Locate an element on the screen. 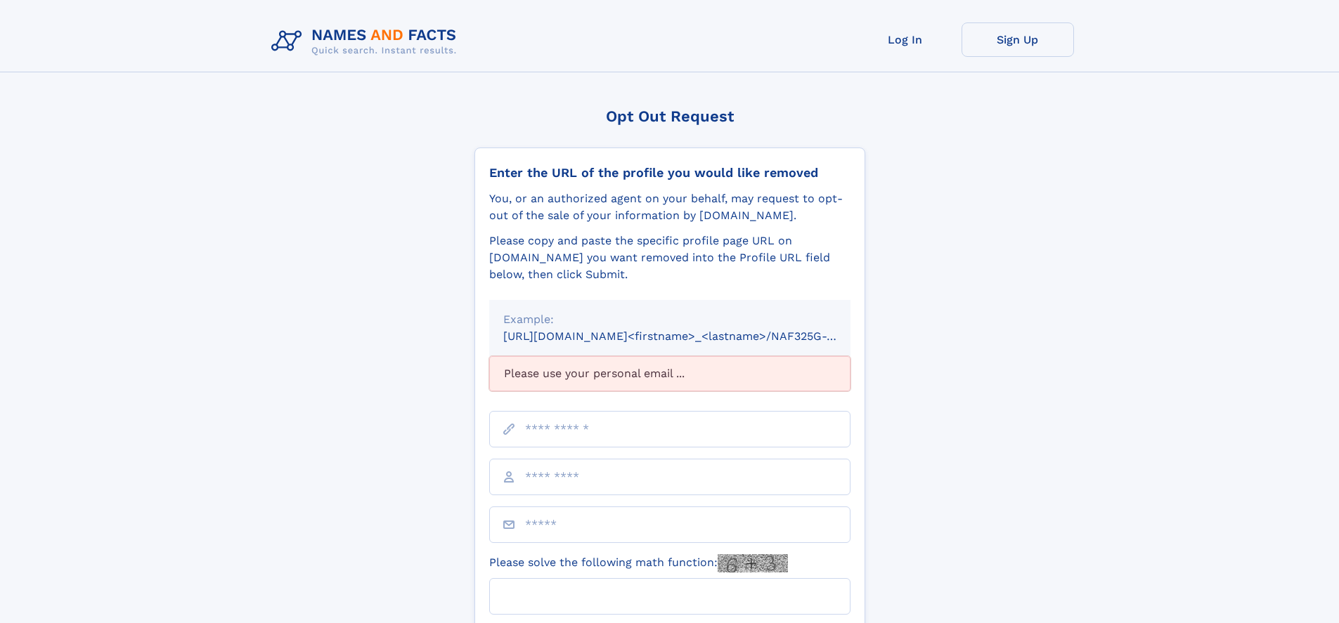 This screenshot has width=1339, height=623. div: Enter the URL of the profile you would like removed is located at coordinates (670, 173).